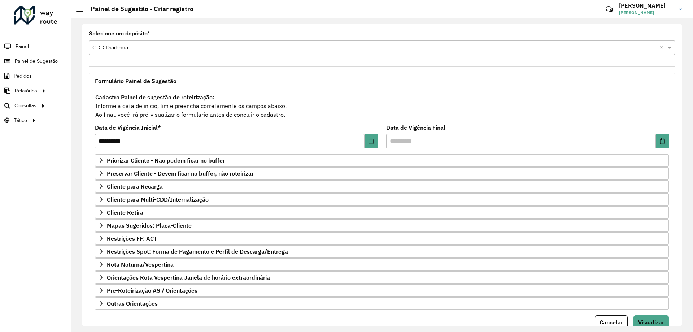  Describe the element at coordinates (132, 303) in the screenshot. I see `span: Outras Orientações` at that location.